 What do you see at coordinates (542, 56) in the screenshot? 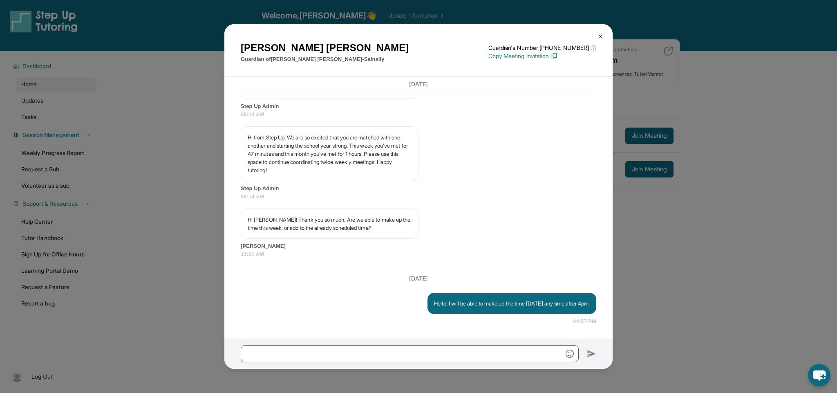
I see `p: Copy Meeting Invitation` at bounding box center [542, 56].